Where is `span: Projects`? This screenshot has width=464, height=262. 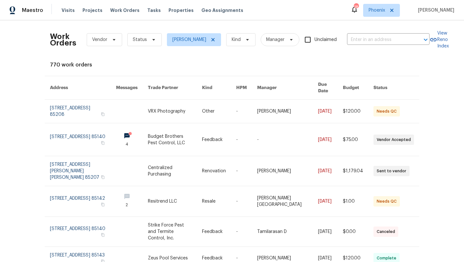 span: Projects is located at coordinates (93, 10).